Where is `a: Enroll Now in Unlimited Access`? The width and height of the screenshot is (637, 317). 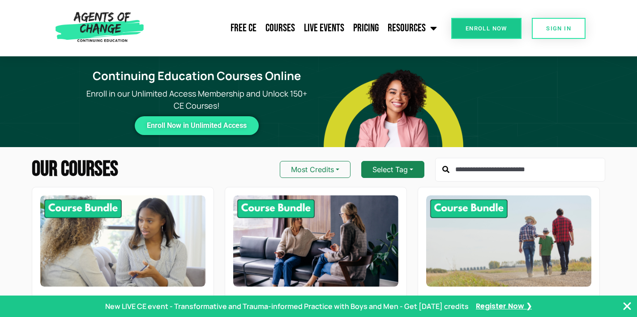 a: Enroll Now in Unlimited Access is located at coordinates (196, 126).